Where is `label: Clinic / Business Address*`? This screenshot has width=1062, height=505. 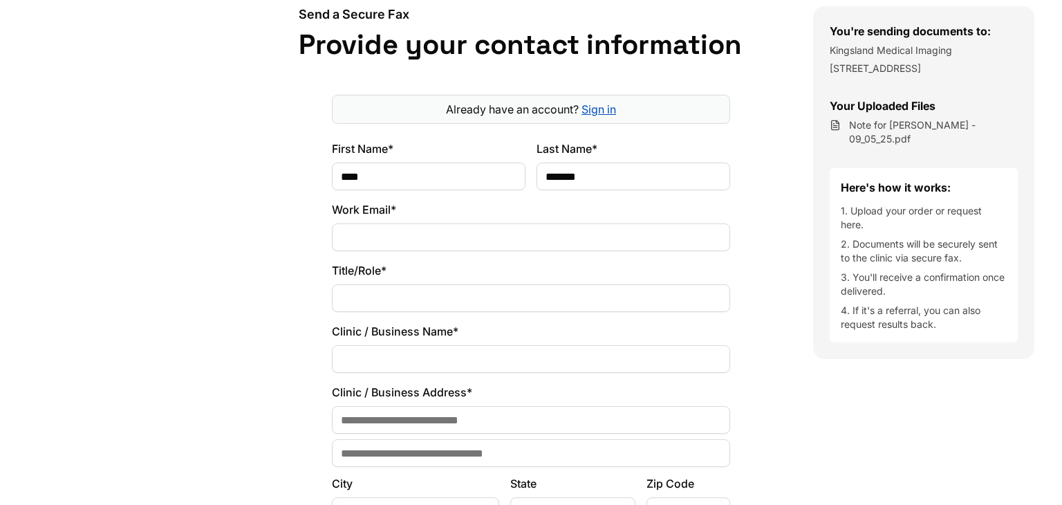 label: Clinic / Business Address* is located at coordinates (531, 392).